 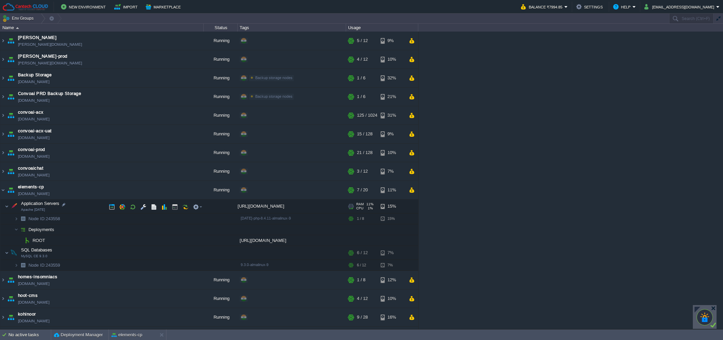 I want to click on div: 9%, so click(x=392, y=134).